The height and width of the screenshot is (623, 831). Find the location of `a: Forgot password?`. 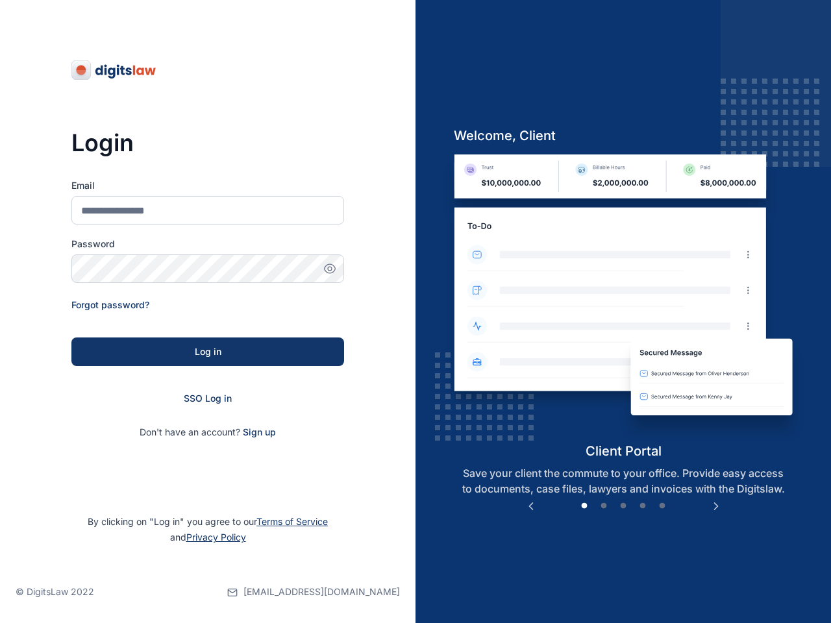

a: Forgot password? is located at coordinates (110, 304).